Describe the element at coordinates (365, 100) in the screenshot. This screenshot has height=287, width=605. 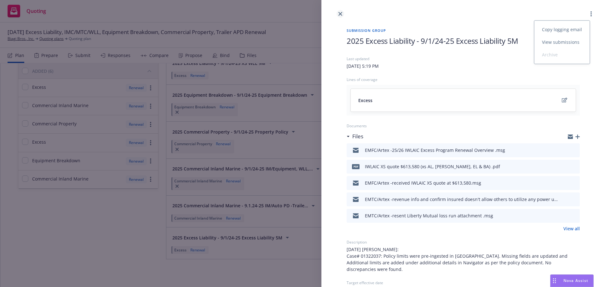
I see `span: Excess` at that location.